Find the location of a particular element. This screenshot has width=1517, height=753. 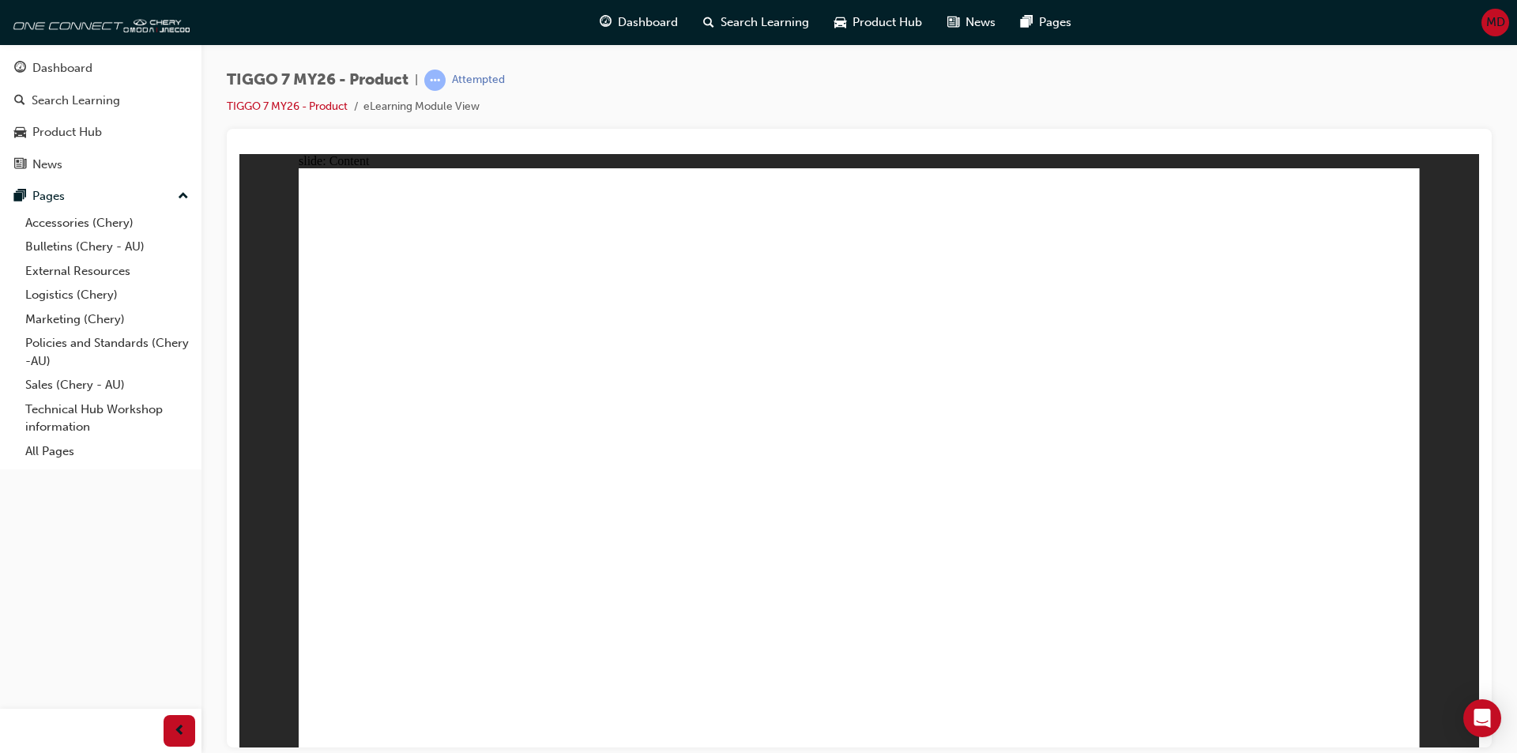

a: Product Hub is located at coordinates (100, 132).